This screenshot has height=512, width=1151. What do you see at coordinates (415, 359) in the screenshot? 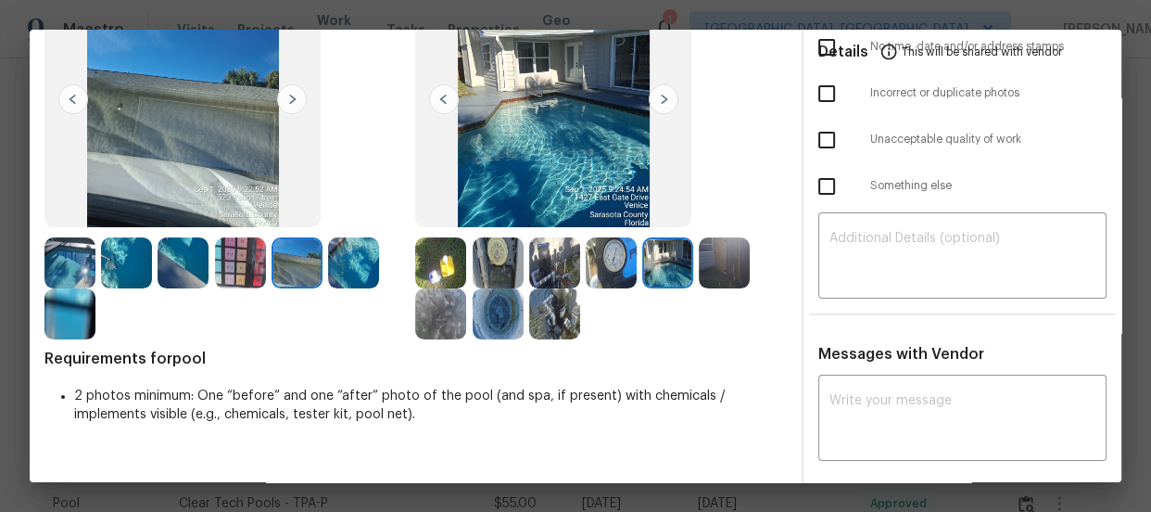
I see `span: Requirements for pool` at bounding box center [415, 359].